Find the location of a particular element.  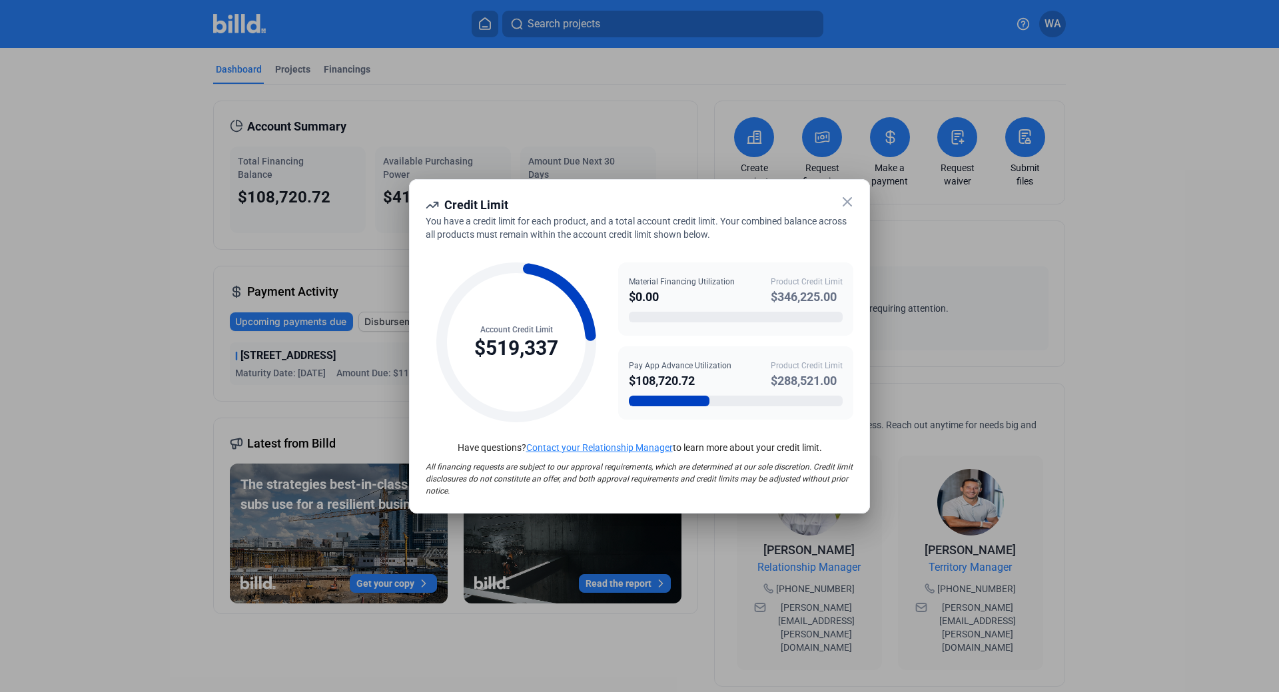

div: $519,337 is located at coordinates (516, 348).